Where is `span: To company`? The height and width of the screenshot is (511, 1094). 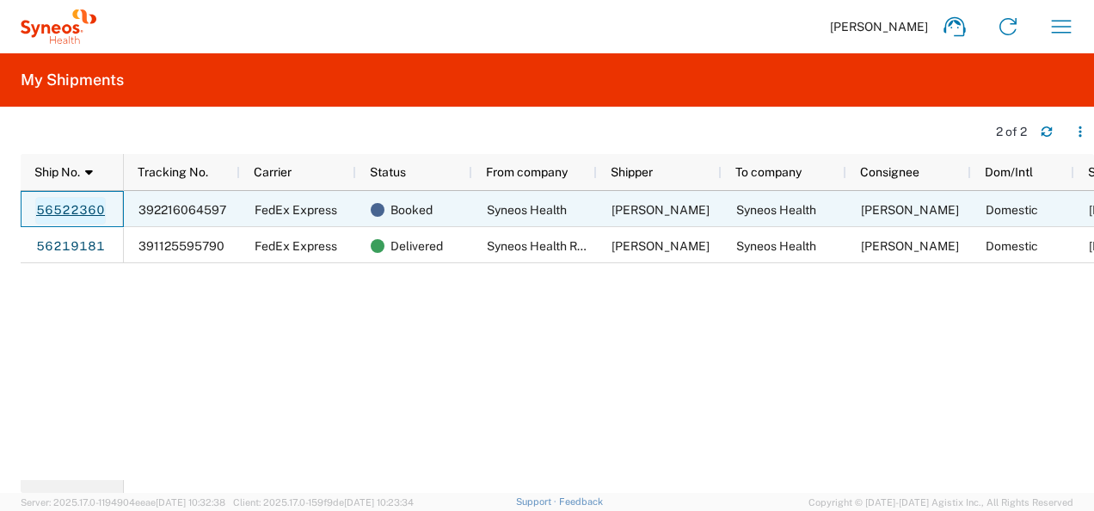 span: To company is located at coordinates (768, 172).